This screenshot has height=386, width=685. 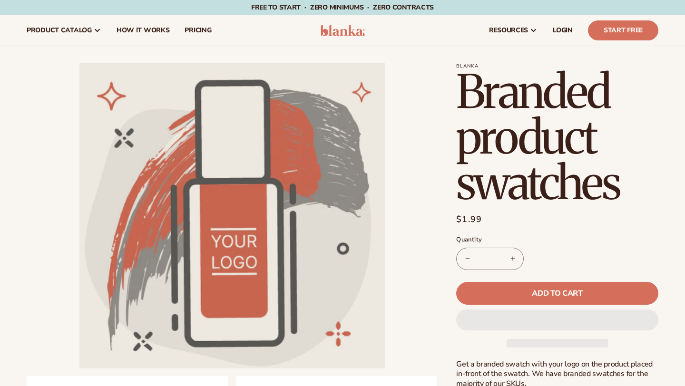 I want to click on span: pricing, so click(x=198, y=30).